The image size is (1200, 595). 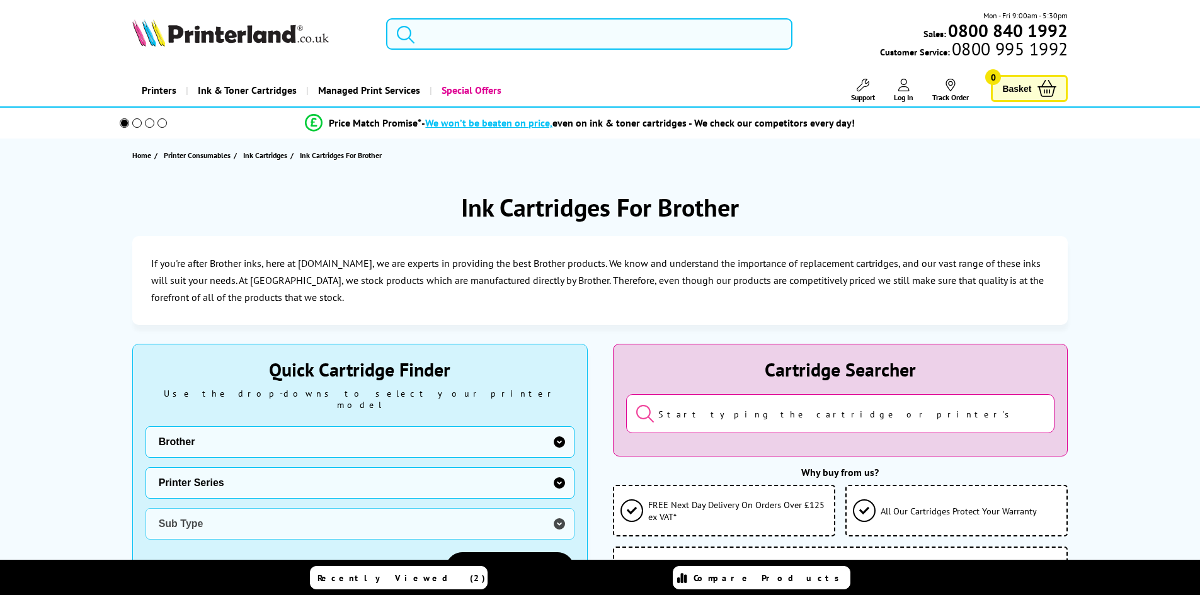 What do you see at coordinates (368, 90) in the screenshot?
I see `a: Managed Print Services` at bounding box center [368, 90].